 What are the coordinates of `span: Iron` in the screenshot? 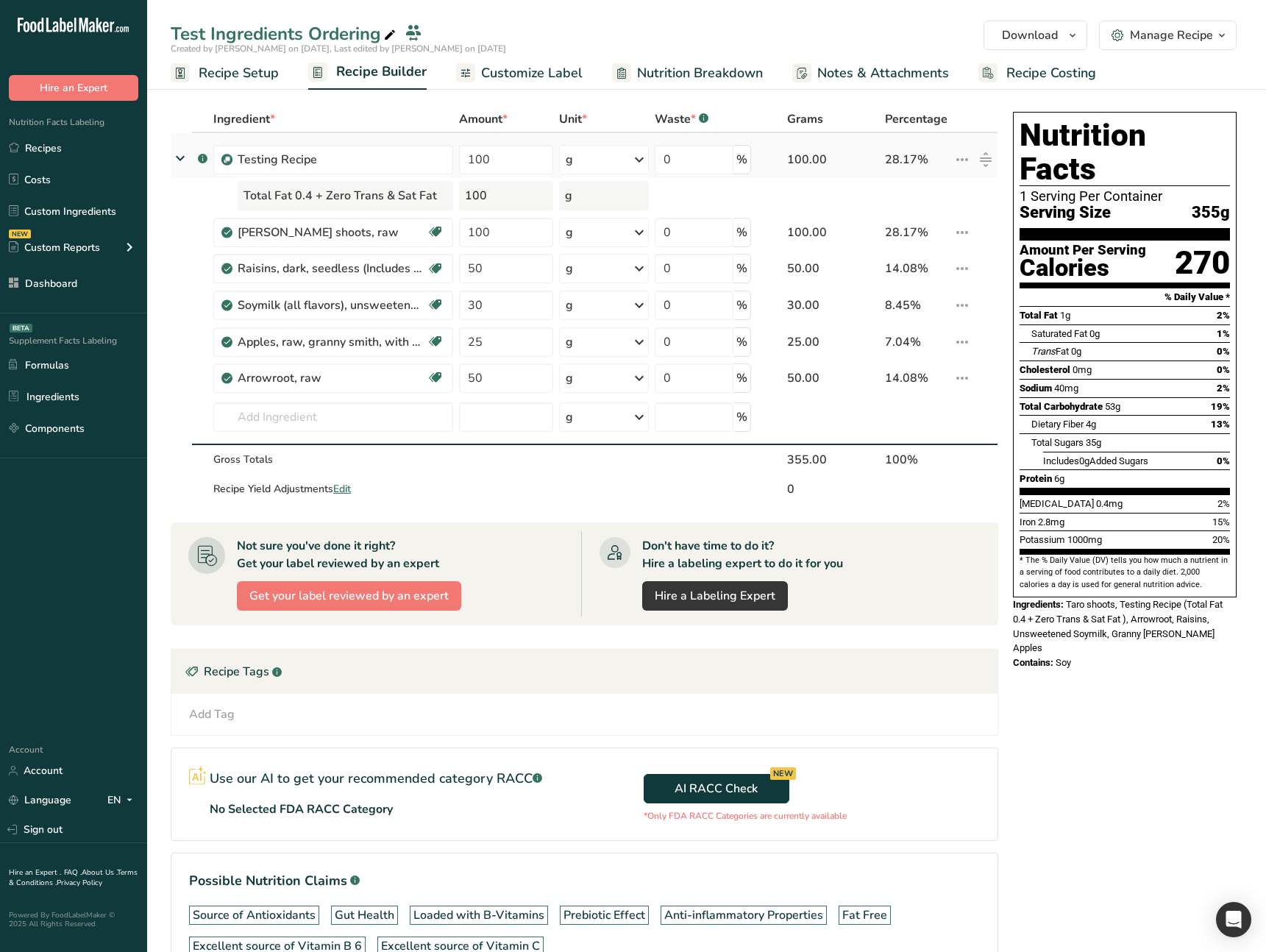 It's located at (1028, 522).